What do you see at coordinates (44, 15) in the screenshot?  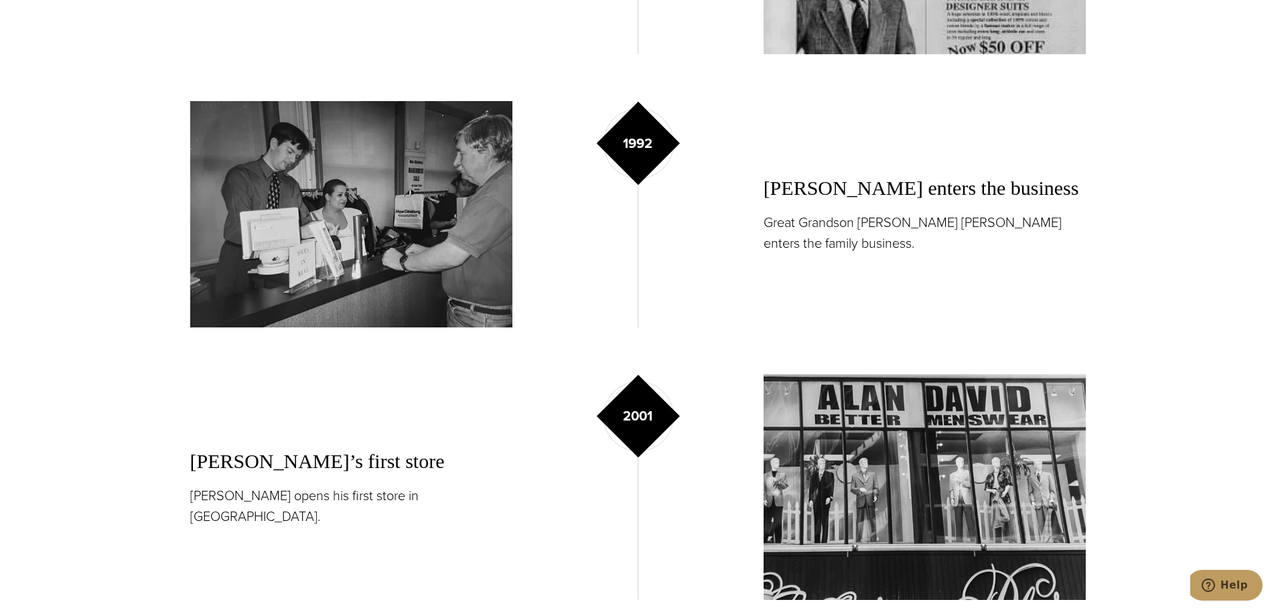 I see `span: Help` at bounding box center [44, 15].